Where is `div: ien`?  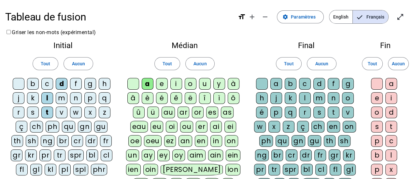
div: ien is located at coordinates (133, 170).